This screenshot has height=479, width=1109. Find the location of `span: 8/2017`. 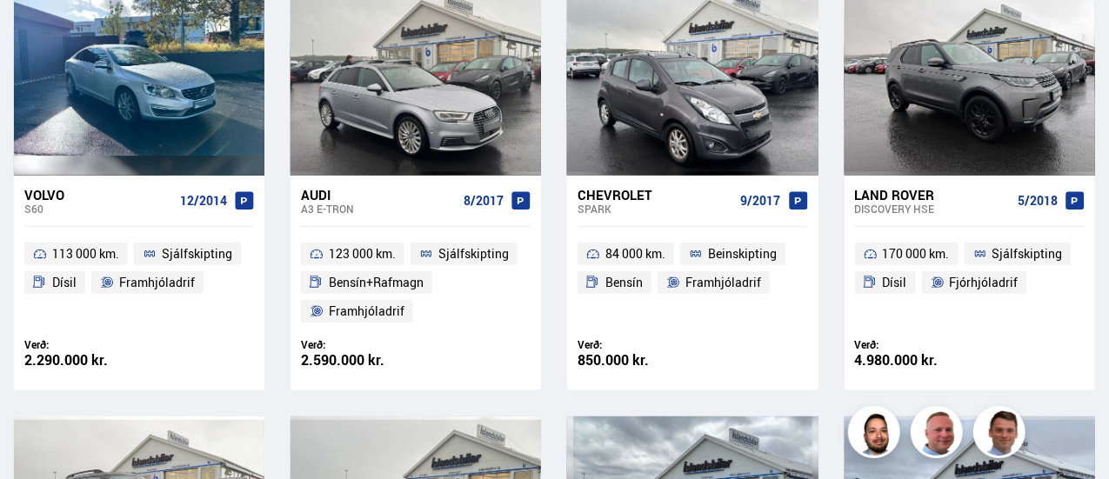

span: 8/2017 is located at coordinates (484, 201).